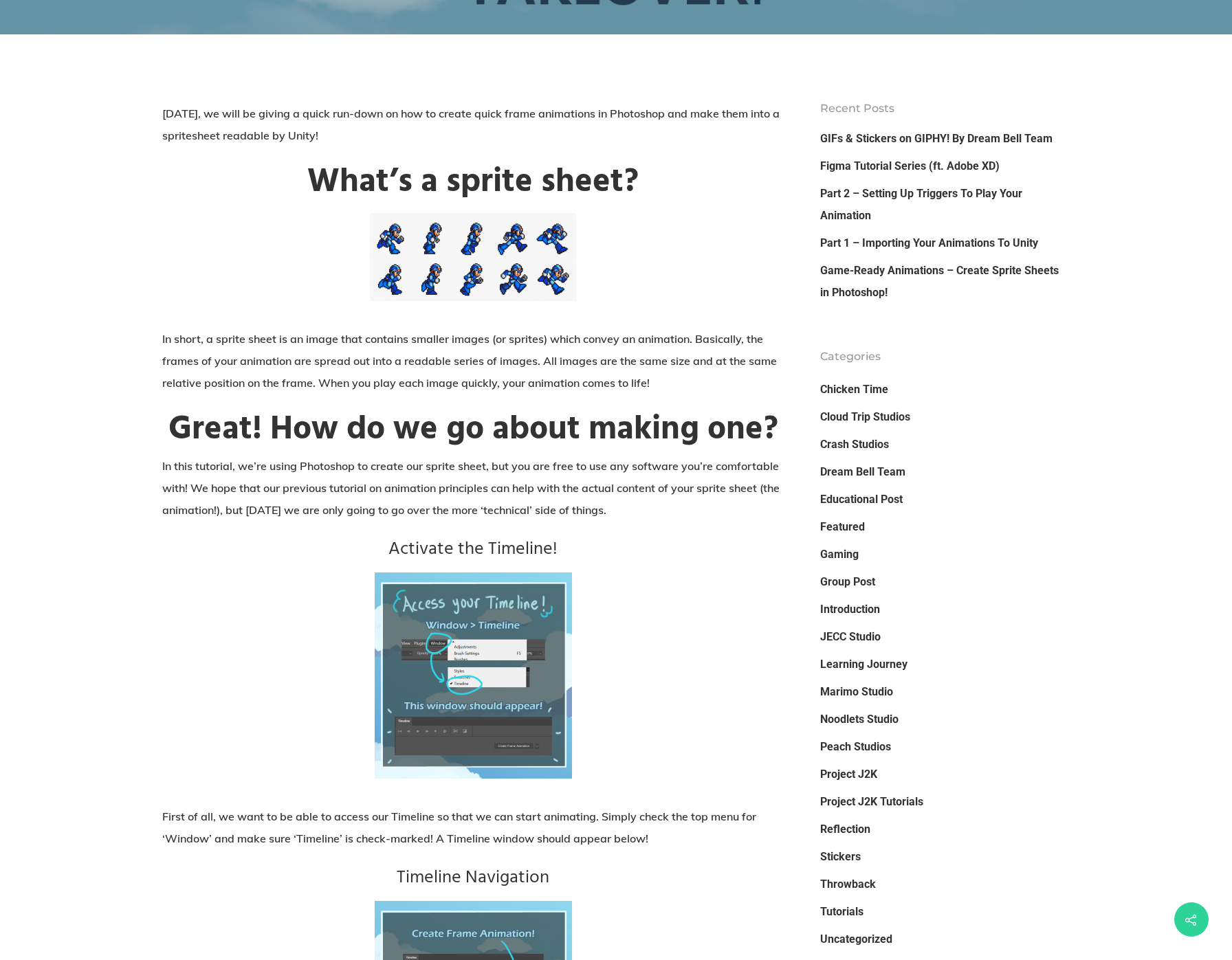 This screenshot has height=960, width=1232. I want to click on a: Stickers, so click(945, 857).